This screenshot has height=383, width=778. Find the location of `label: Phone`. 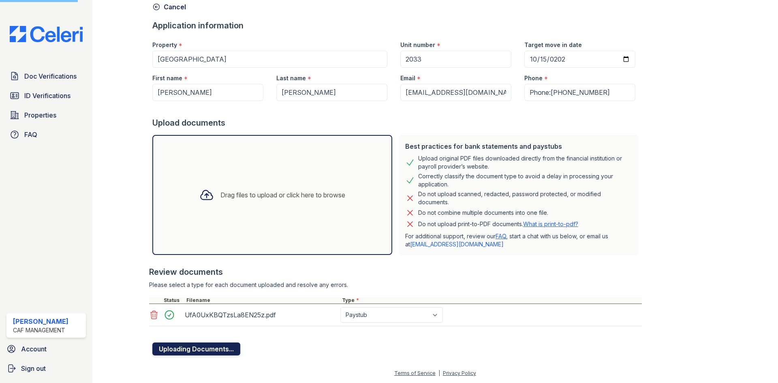

label: Phone is located at coordinates (534, 78).